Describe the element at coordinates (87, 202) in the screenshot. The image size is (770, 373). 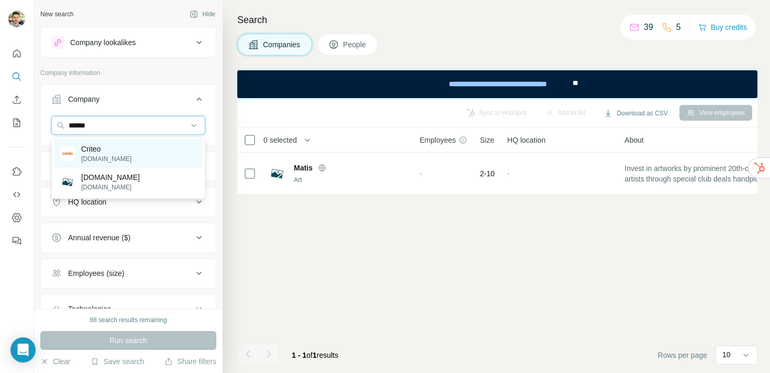
I see `div: HQ location` at that location.